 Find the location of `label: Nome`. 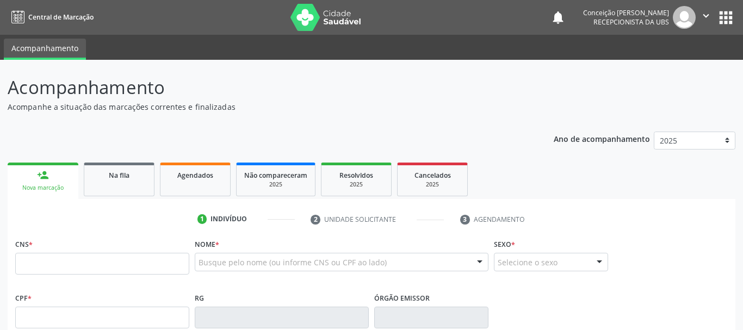

label: Nome is located at coordinates (207, 244).